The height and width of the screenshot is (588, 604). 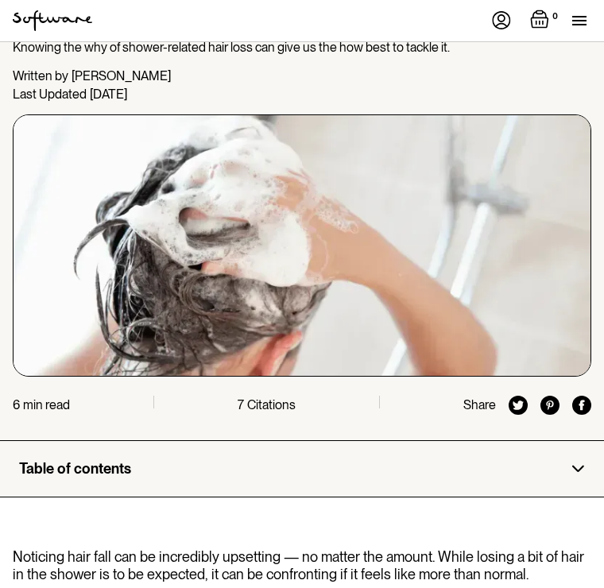 I want to click on div: min read, so click(x=46, y=404).